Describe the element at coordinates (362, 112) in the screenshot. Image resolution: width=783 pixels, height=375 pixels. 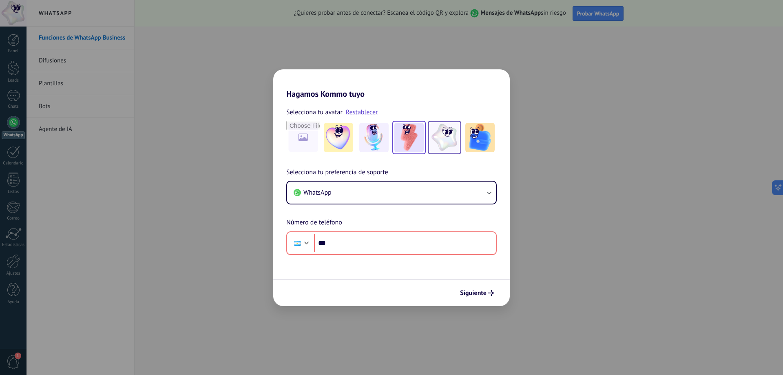
I see `a: Restablecer` at that location.